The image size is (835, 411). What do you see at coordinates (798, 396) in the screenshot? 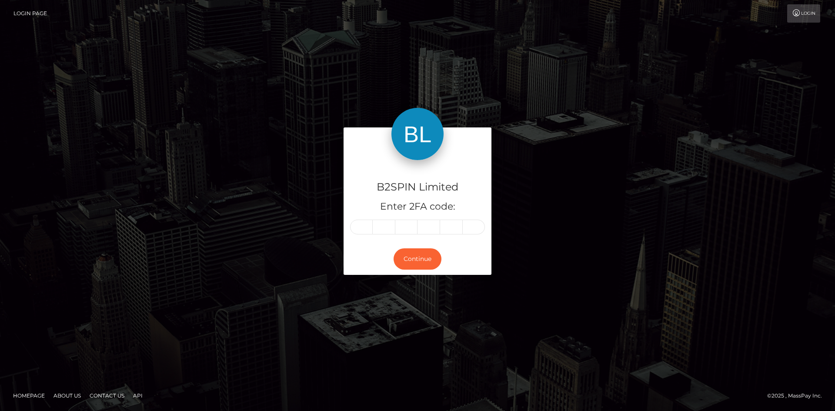
I see `div: © 2025 , MassPay Inc.` at bounding box center [798, 396].